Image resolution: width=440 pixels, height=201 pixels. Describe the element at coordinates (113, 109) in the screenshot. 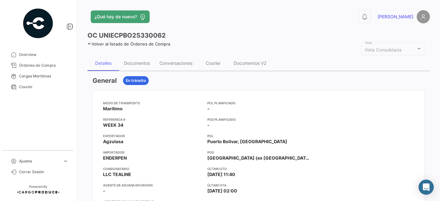

I see `span: Marítimo` at that location.